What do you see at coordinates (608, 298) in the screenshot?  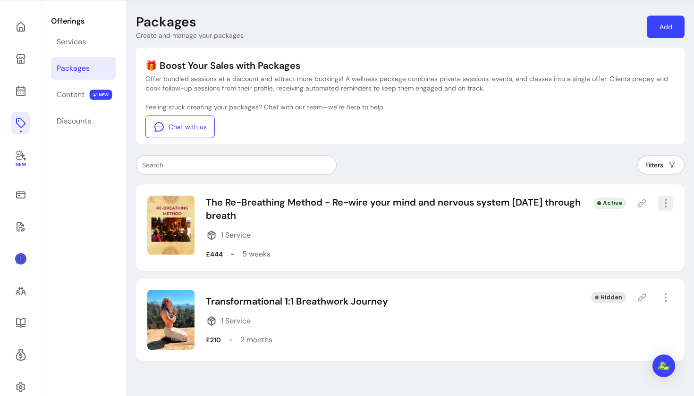 I see `div: Hidden` at bounding box center [608, 298].